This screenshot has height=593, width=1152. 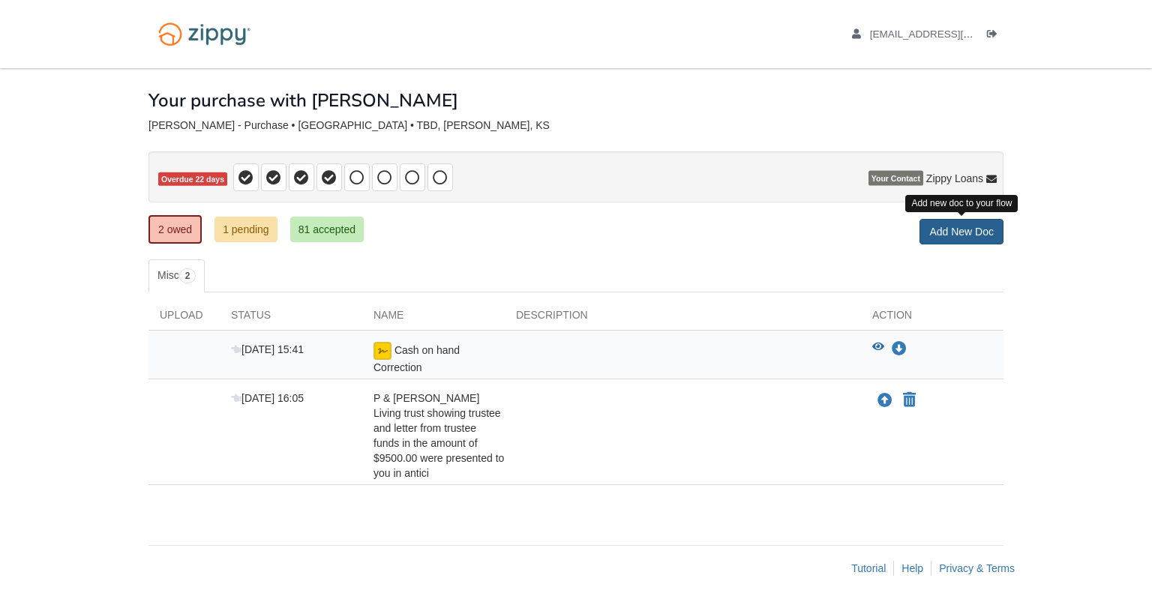 I want to click on img: Logo, so click(x=204, y=34).